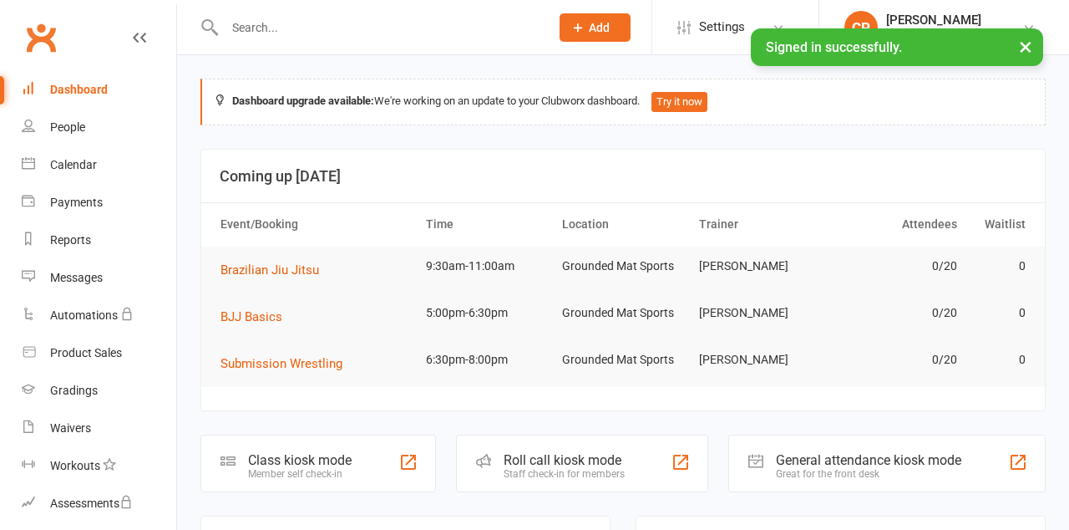 The width and height of the screenshot is (1069, 530). I want to click on div: Product Sales, so click(86, 353).